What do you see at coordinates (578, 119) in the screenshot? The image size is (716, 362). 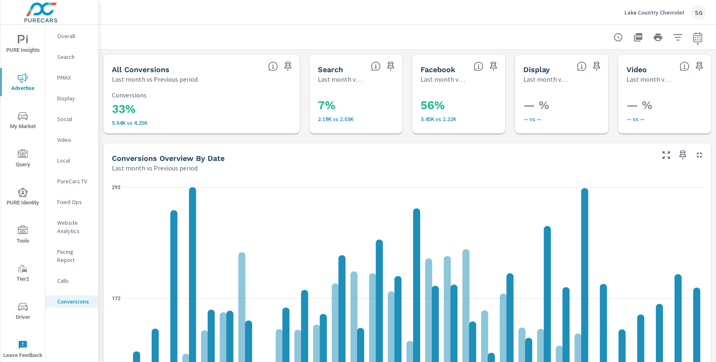 I see `p: — vs —` at bounding box center [578, 119].